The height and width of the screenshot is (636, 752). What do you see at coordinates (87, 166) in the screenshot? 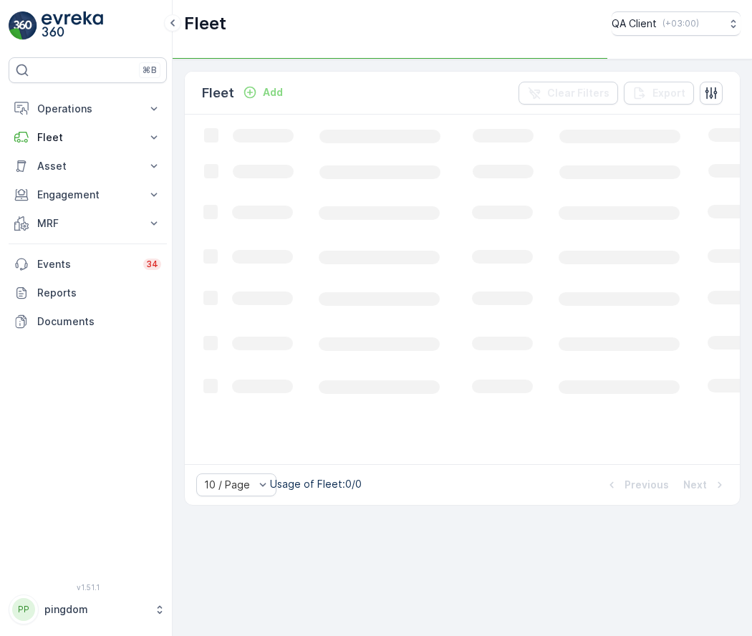
I see `button: Asset` at bounding box center [87, 166].